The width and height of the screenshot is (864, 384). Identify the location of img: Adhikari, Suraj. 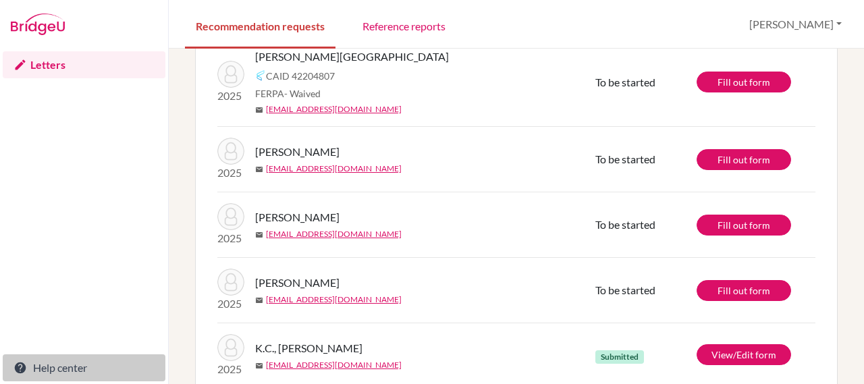
(231, 74).